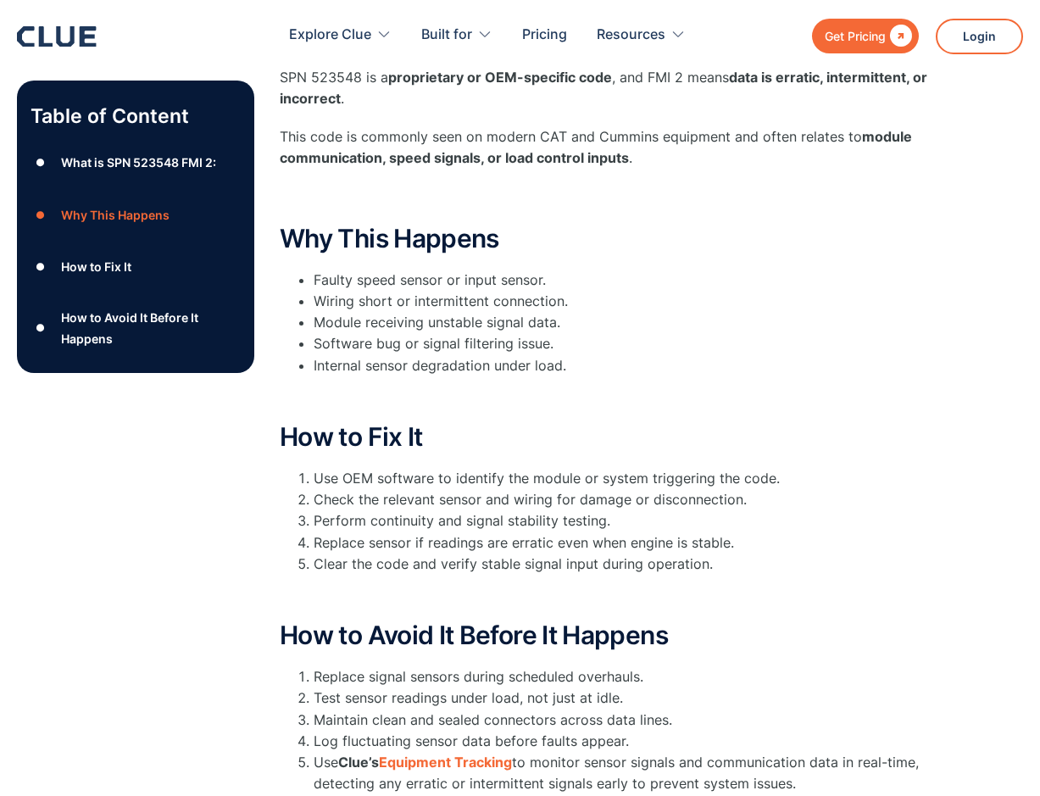  What do you see at coordinates (138, 162) in the screenshot?
I see `div: What is SPN 523548 FMI 2:` at bounding box center [138, 162].